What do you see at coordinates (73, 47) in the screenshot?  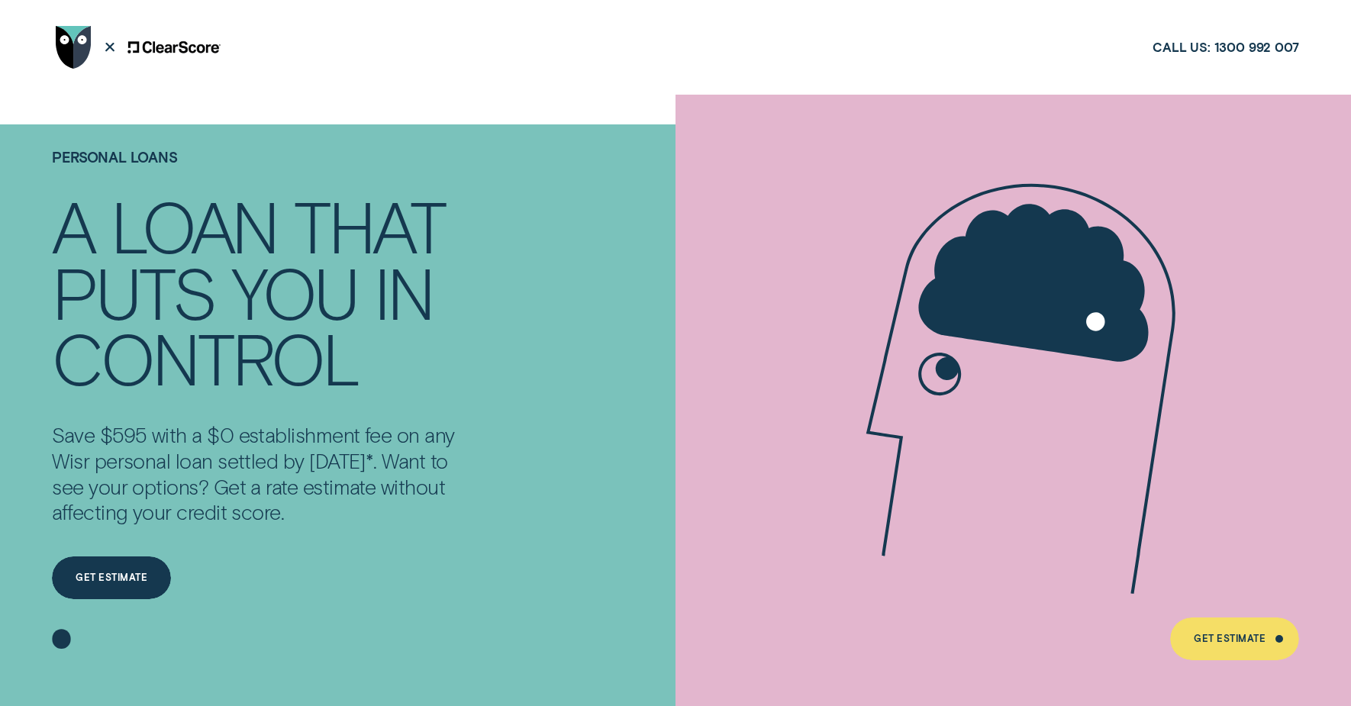 I see `img: Wisr` at bounding box center [73, 47].